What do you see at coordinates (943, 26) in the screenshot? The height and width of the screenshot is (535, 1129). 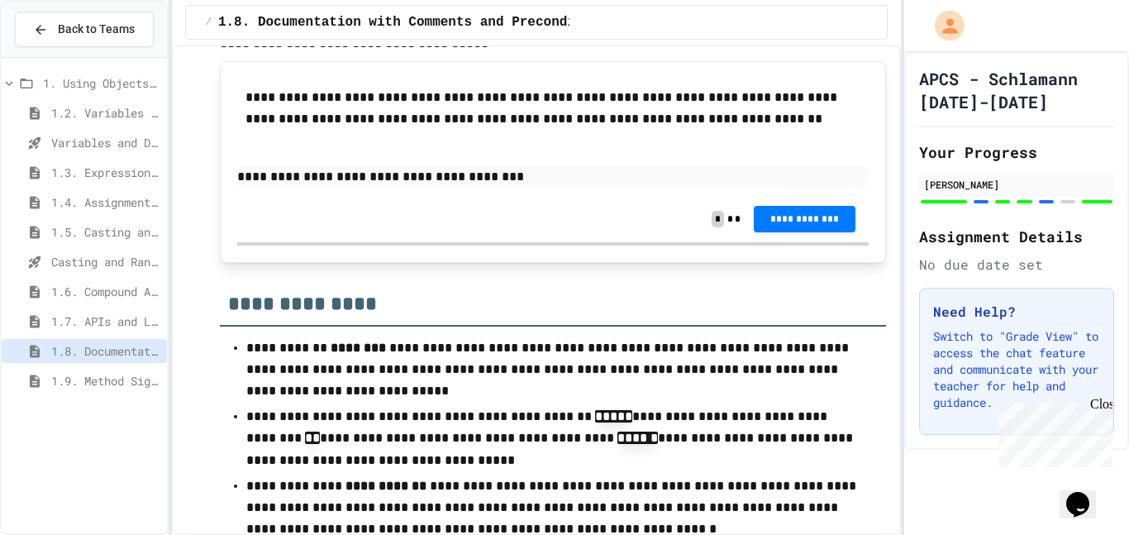 I see `div: My Account` at bounding box center [943, 26].